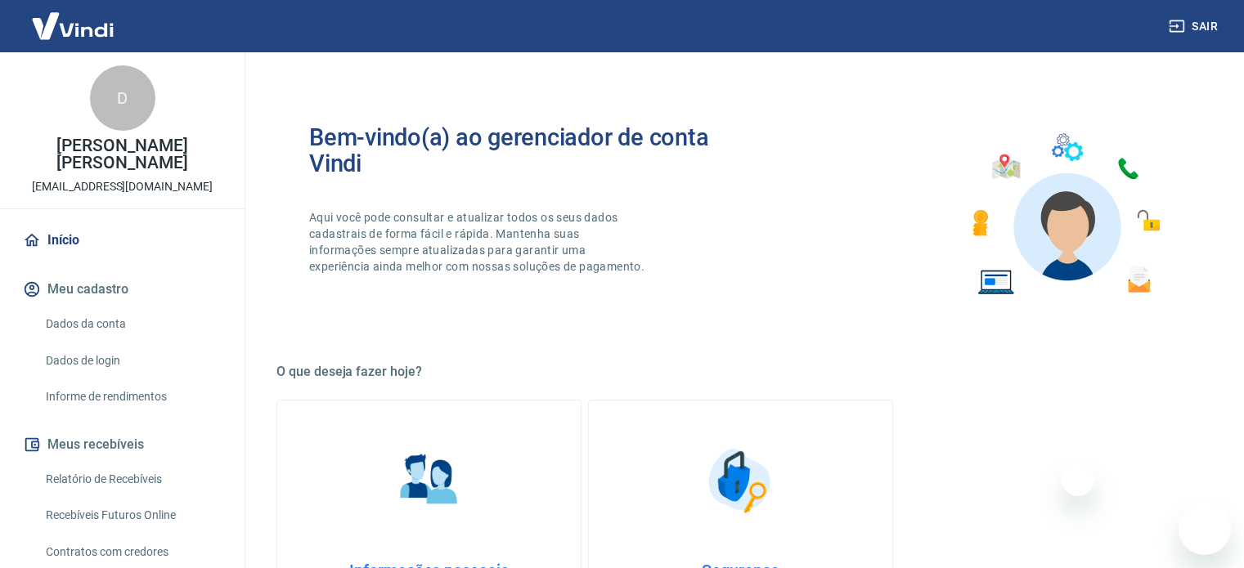  What do you see at coordinates (123, 98) in the screenshot?
I see `div: D` at bounding box center [123, 98].